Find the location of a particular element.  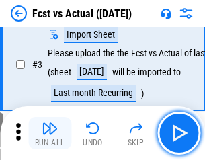

img: Undo is located at coordinates (93, 128).